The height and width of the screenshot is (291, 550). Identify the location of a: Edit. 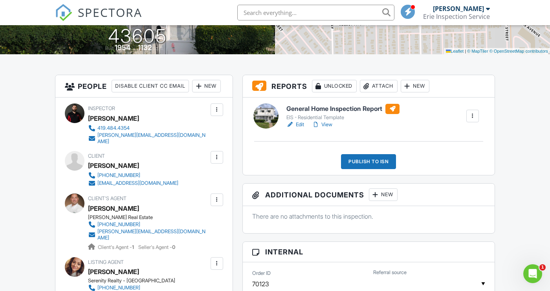
(295, 125).